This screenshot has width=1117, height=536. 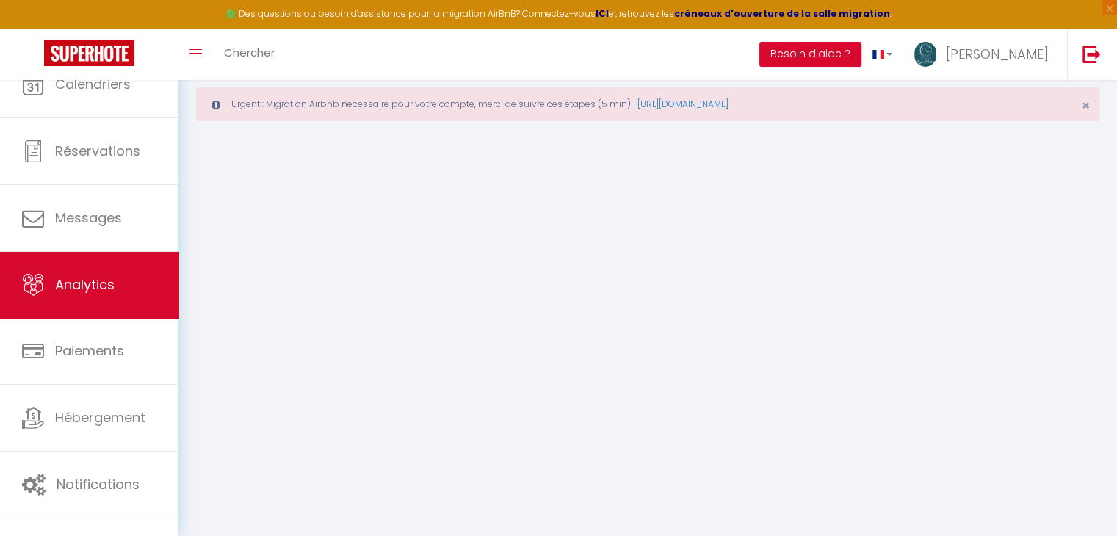 I want to click on strong: ICI, so click(x=602, y=13).